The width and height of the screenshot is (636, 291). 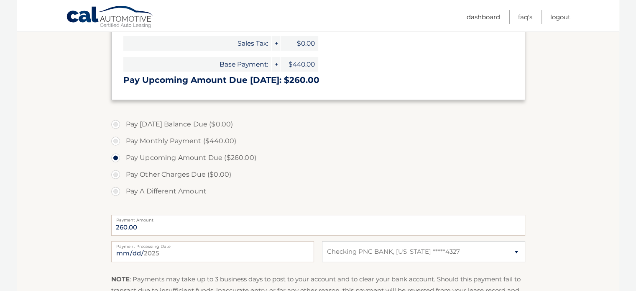 What do you see at coordinates (483, 17) in the screenshot?
I see `a: Dashboard` at bounding box center [483, 17].